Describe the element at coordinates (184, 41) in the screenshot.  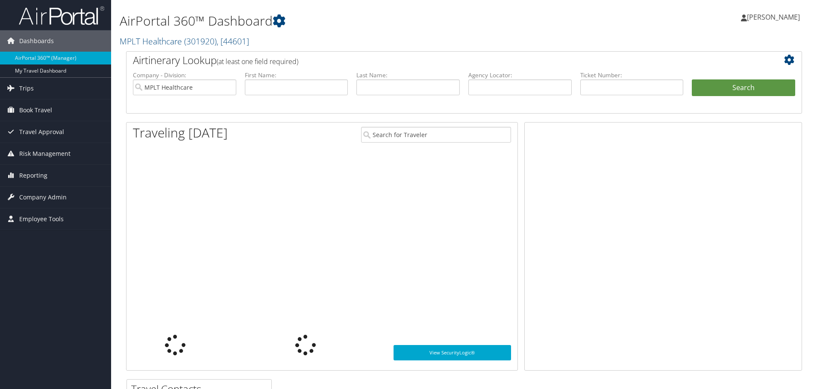
I see `a: MPLT Healthcare` at that location.